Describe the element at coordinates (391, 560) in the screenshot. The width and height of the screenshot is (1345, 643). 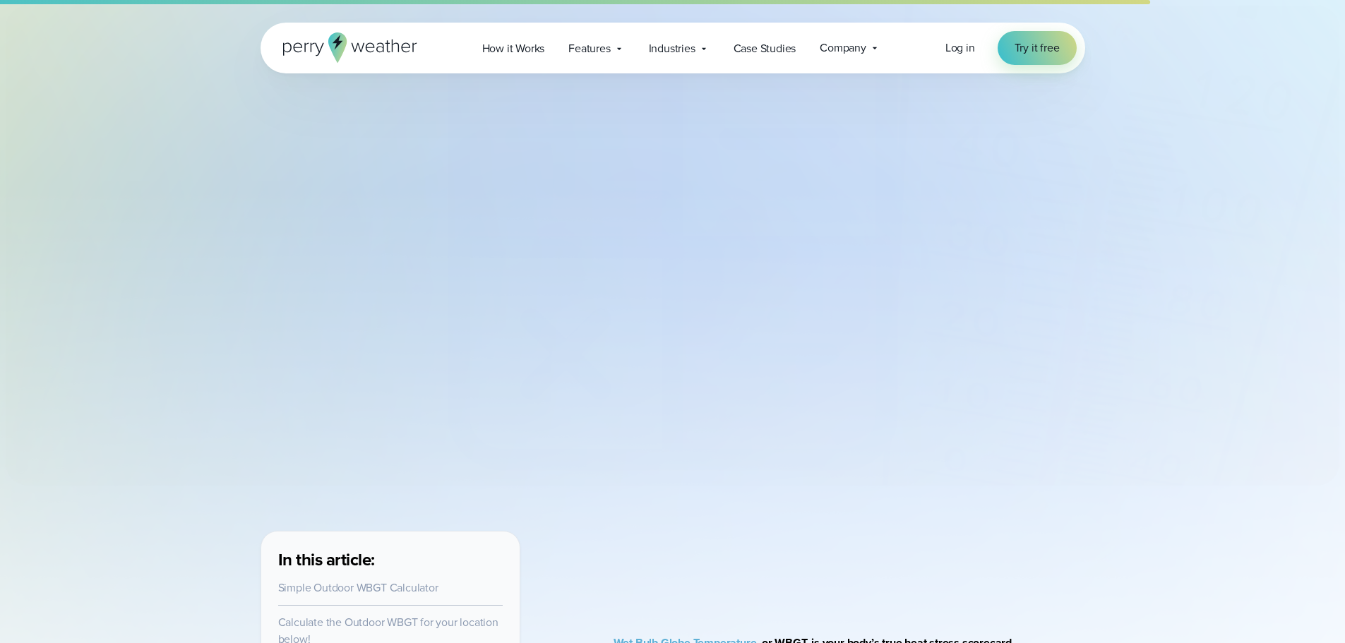
I see `h3: In this article:` at that location.